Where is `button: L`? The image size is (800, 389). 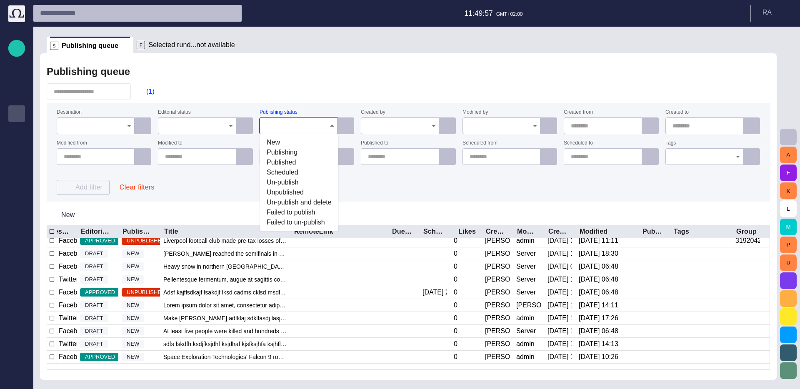 button: L is located at coordinates (789, 209).